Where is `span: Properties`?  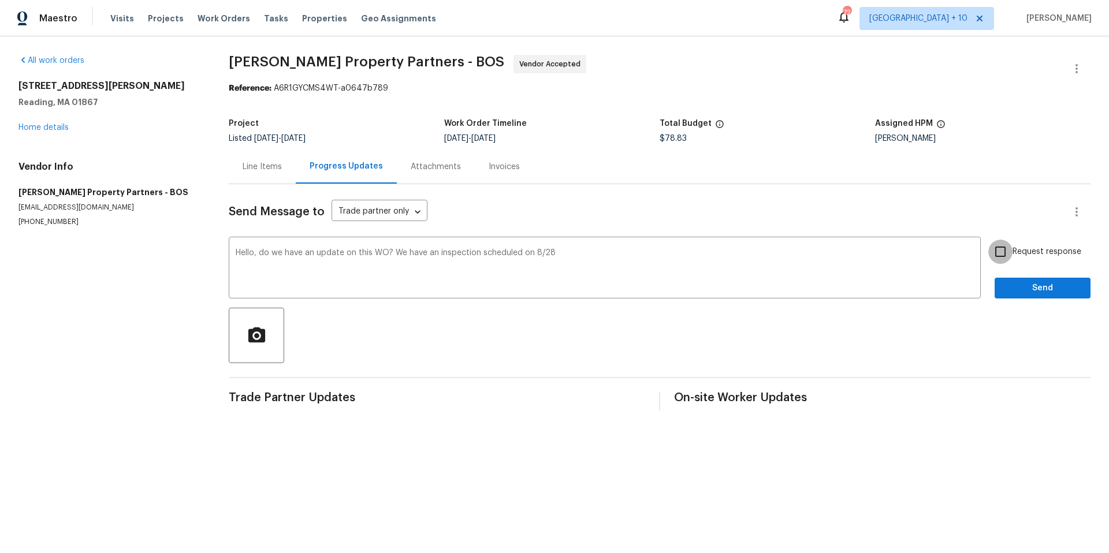
span: Properties is located at coordinates (325, 18).